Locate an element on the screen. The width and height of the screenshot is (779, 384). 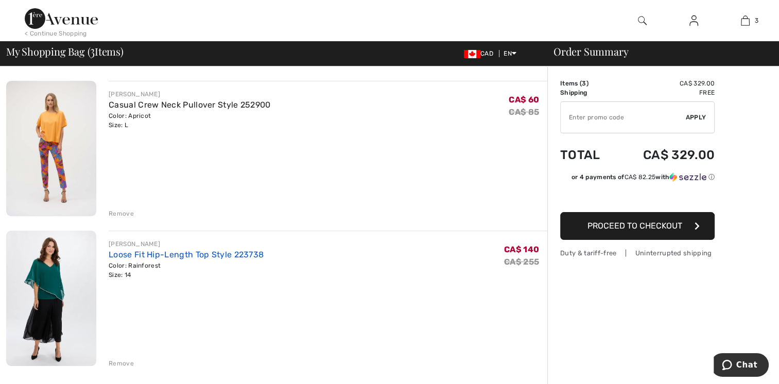
span: CAD is located at coordinates (480, 54).